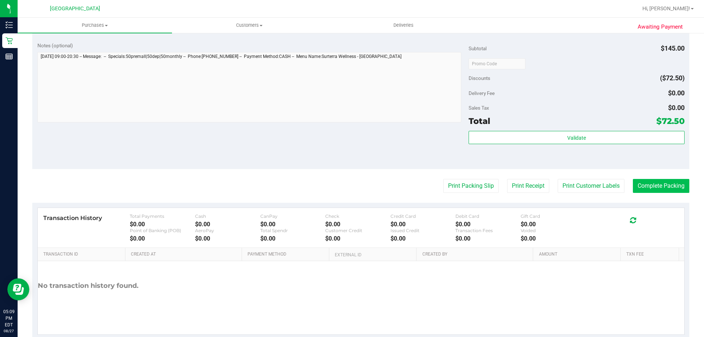 This screenshot has height=337, width=704. What do you see at coordinates (671, 121) in the screenshot?
I see `span: $72.50` at bounding box center [671, 121].